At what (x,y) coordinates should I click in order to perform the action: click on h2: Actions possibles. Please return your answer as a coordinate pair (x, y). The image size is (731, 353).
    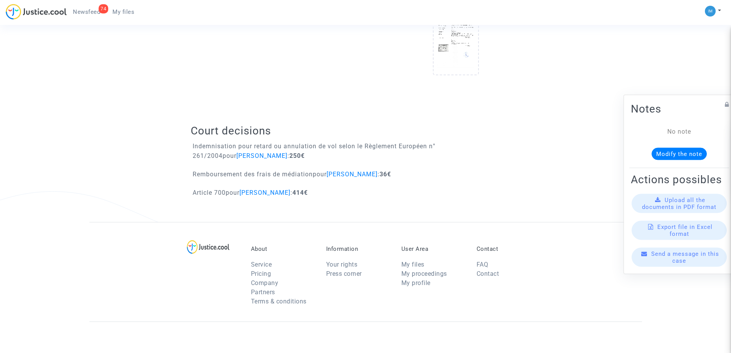
    Looking at the image, I should click on (679, 179).